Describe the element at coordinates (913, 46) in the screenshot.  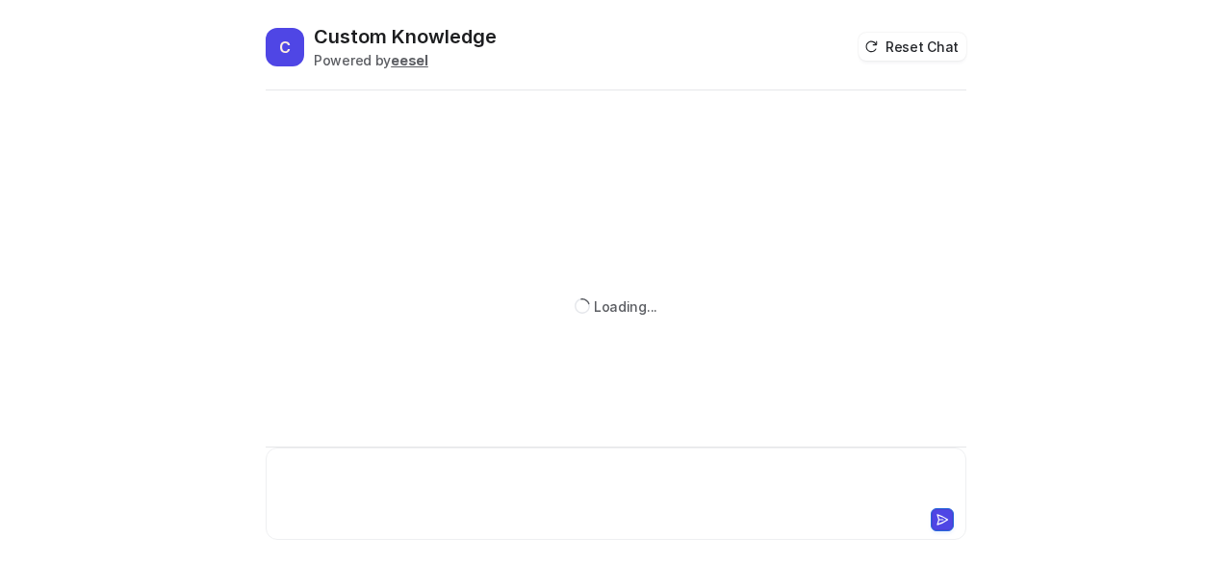
I see `button: Reset Chat` at that location.